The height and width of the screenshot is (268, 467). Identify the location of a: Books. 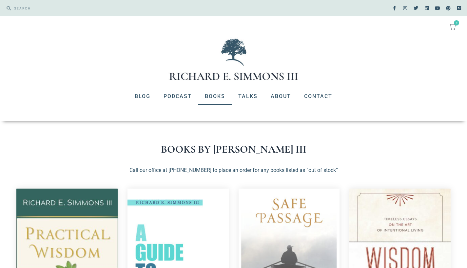
(215, 97).